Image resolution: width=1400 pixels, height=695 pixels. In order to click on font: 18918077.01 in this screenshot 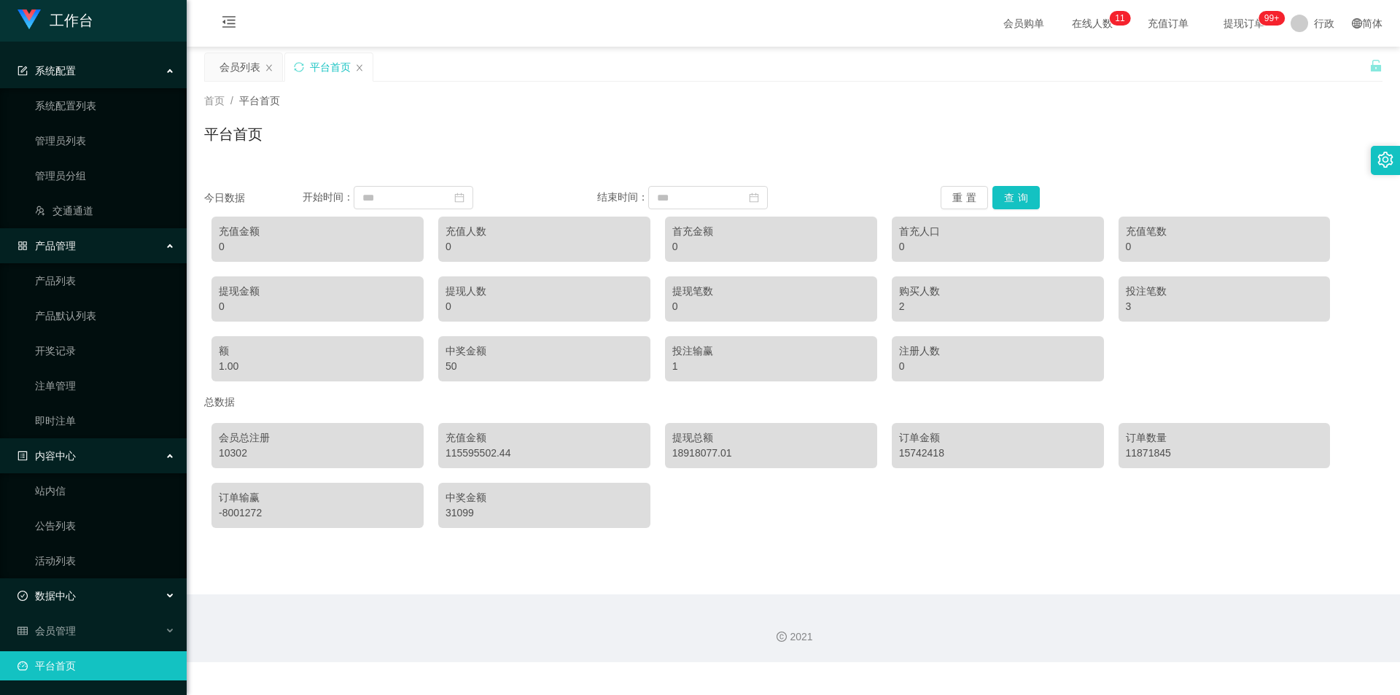, I will do `click(702, 453)`.